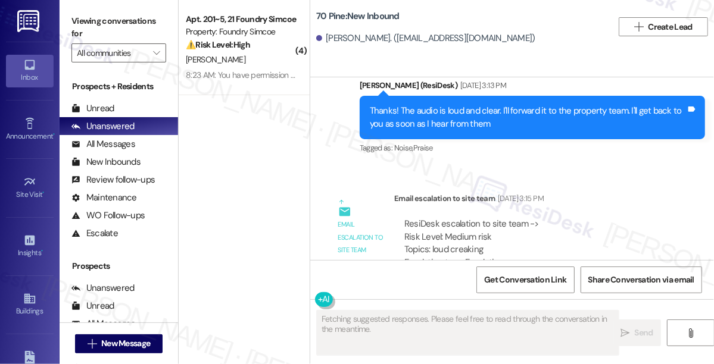 This screenshot has height=364, width=714. What do you see at coordinates (30, 246) in the screenshot?
I see `a: Insights •` at bounding box center [30, 246].